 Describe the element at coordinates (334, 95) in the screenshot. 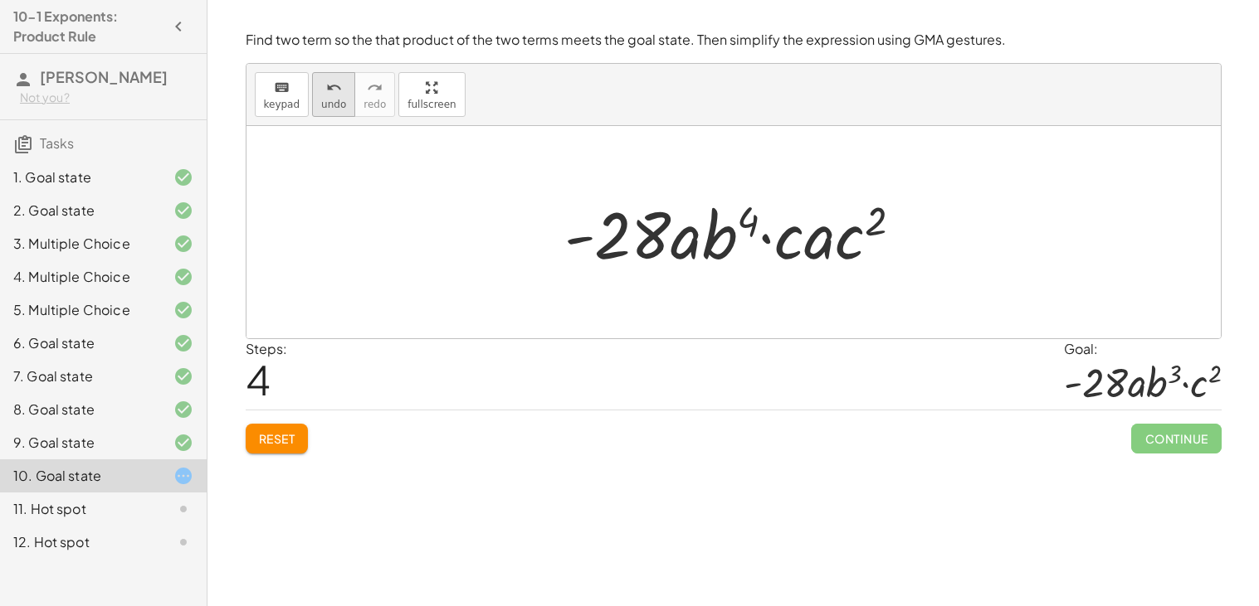

I see `button: undoundo` at that location.